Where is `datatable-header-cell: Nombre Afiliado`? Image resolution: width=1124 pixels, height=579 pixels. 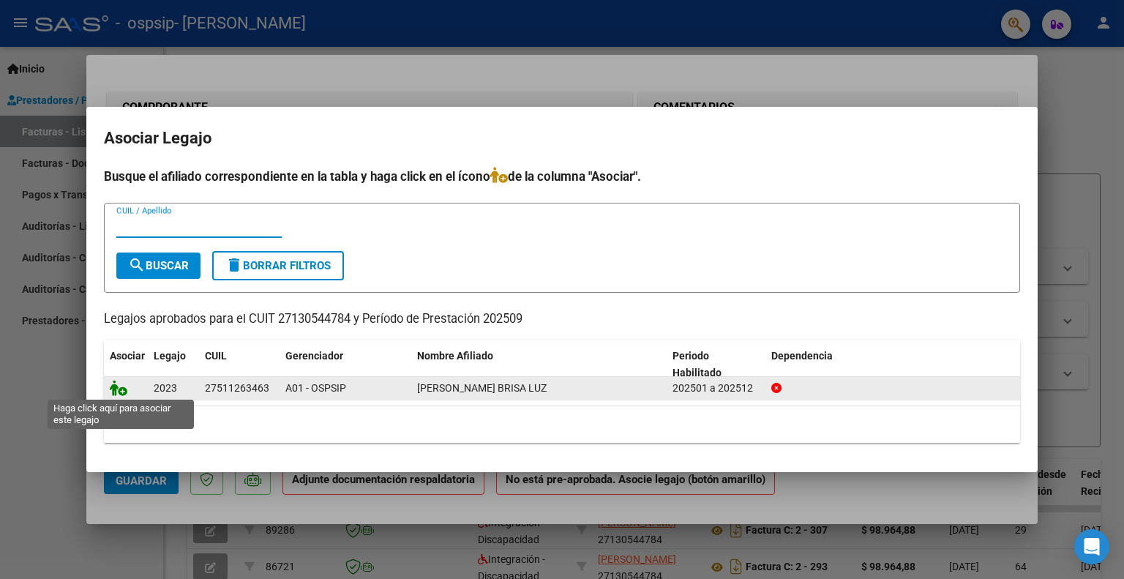 datatable-header-cell: Nombre Afiliado is located at coordinates (538, 364).